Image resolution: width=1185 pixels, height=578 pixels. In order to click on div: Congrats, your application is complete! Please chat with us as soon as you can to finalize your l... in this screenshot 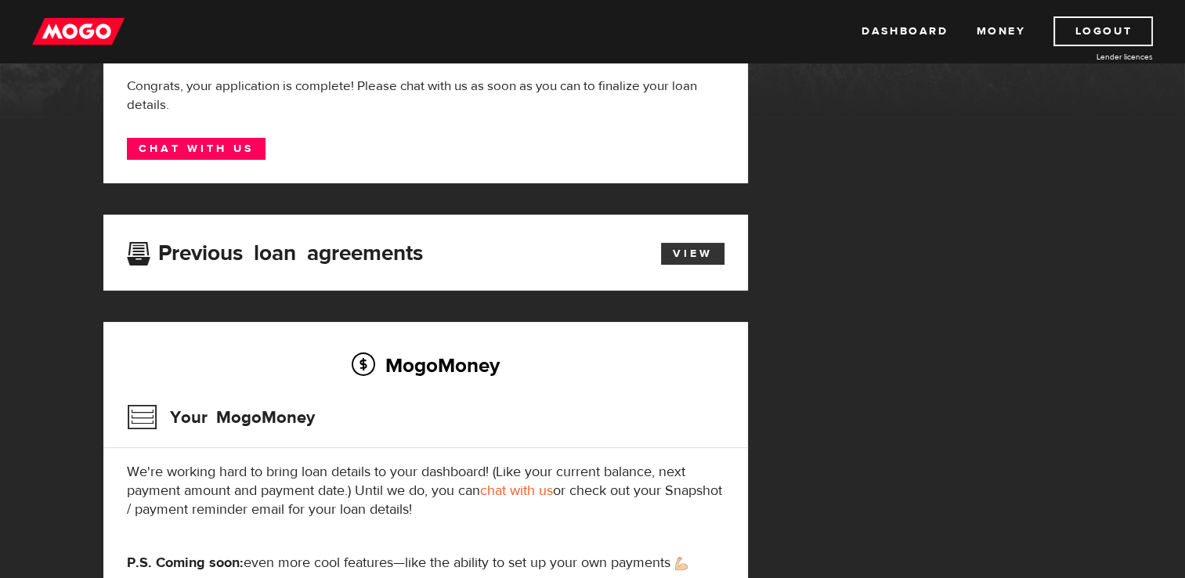, I will do `click(425, 96)`.